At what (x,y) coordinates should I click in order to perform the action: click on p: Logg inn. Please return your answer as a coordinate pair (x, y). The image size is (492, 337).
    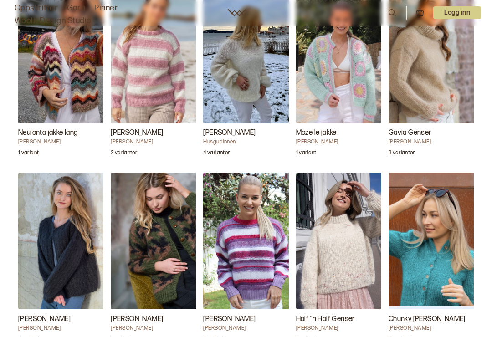
    Looking at the image, I should click on (457, 13).